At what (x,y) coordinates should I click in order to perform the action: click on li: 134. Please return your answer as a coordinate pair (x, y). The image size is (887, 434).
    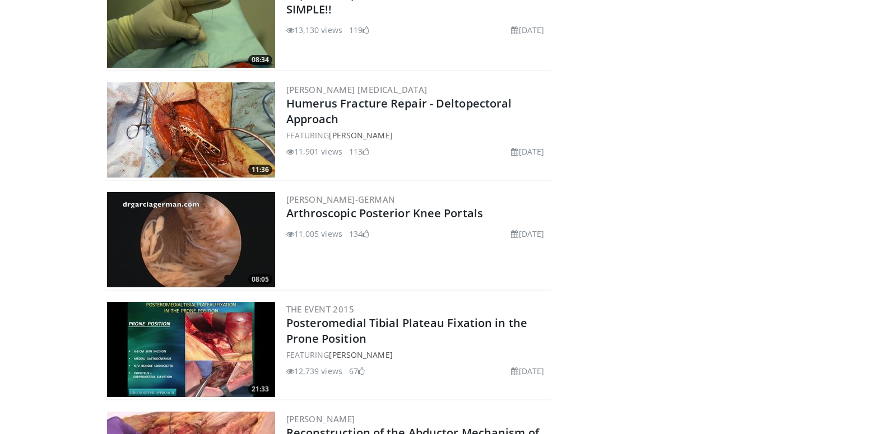
    Looking at the image, I should click on (359, 234).